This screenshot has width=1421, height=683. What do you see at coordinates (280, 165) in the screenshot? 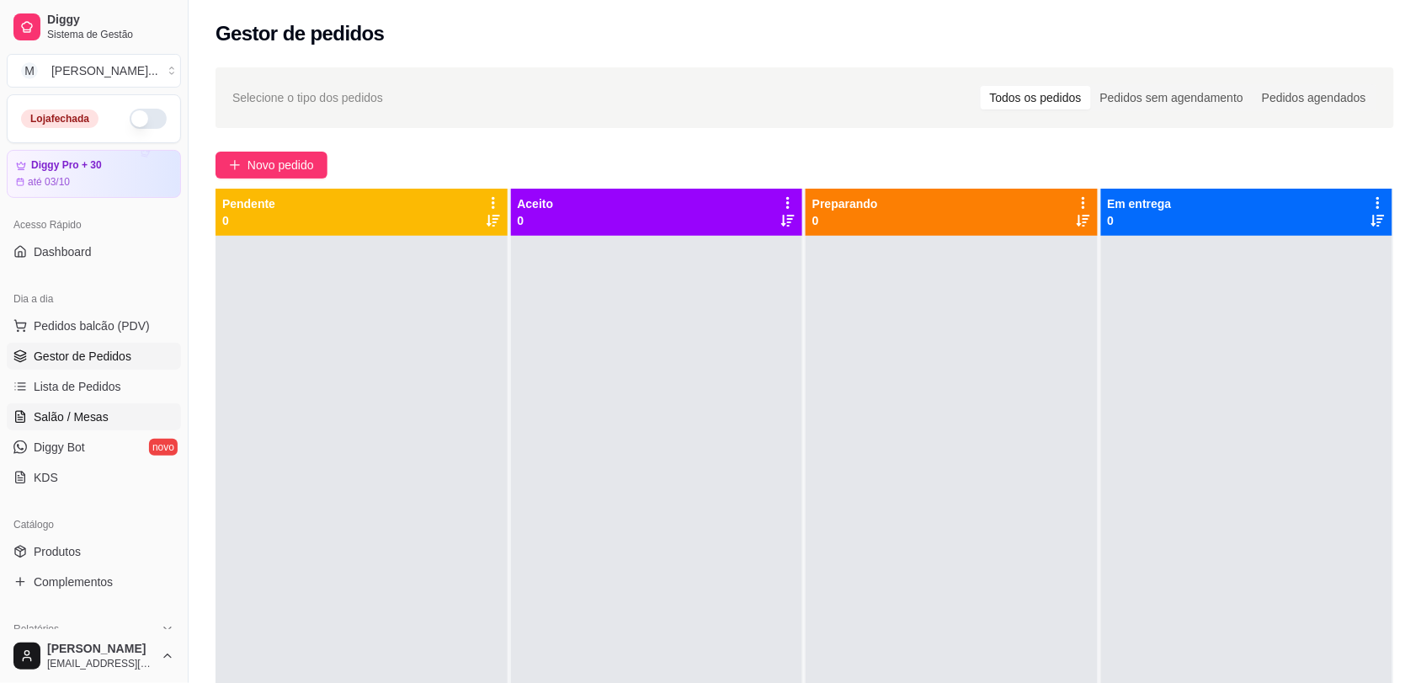
I see `span: Novo pedido` at bounding box center [280, 165].